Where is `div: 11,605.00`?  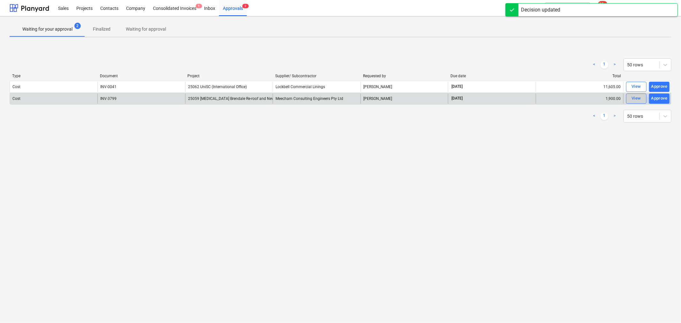 div: 11,605.00 is located at coordinates (579, 87).